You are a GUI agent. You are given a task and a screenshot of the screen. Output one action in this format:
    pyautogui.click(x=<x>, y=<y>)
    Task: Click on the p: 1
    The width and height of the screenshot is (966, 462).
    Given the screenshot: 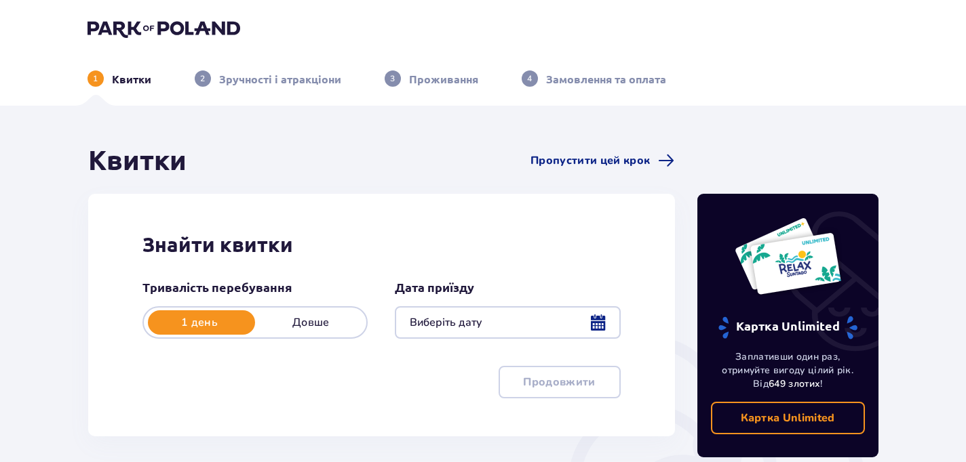 What is the action you would take?
    pyautogui.click(x=95, y=79)
    